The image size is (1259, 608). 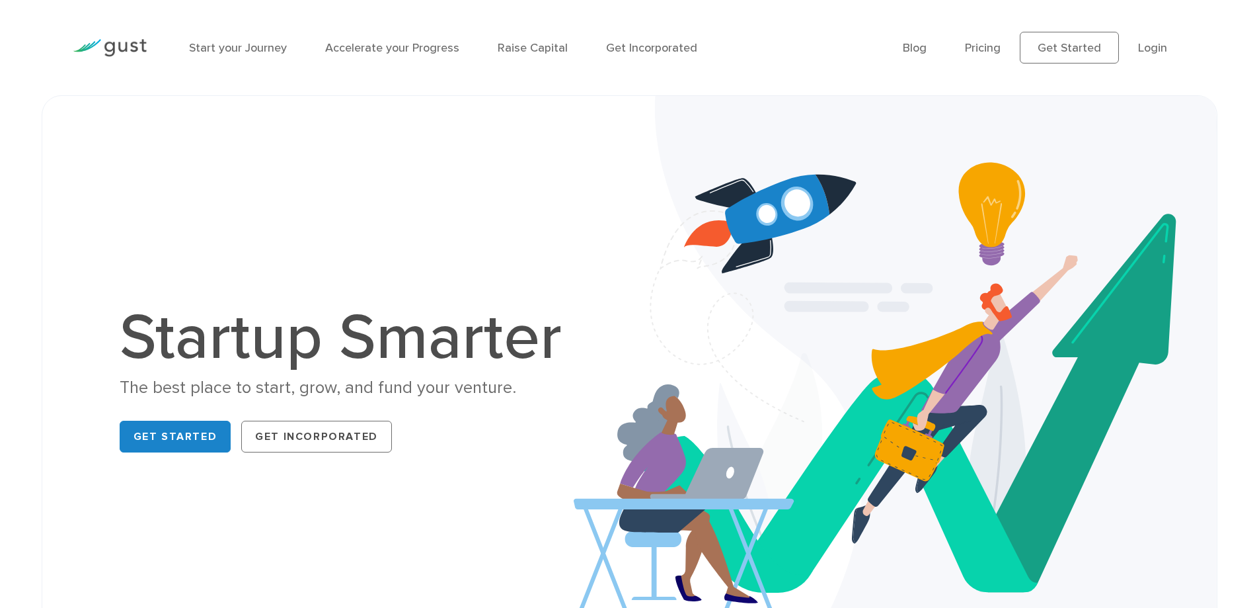 I want to click on a: Raise Capital, so click(x=533, y=48).